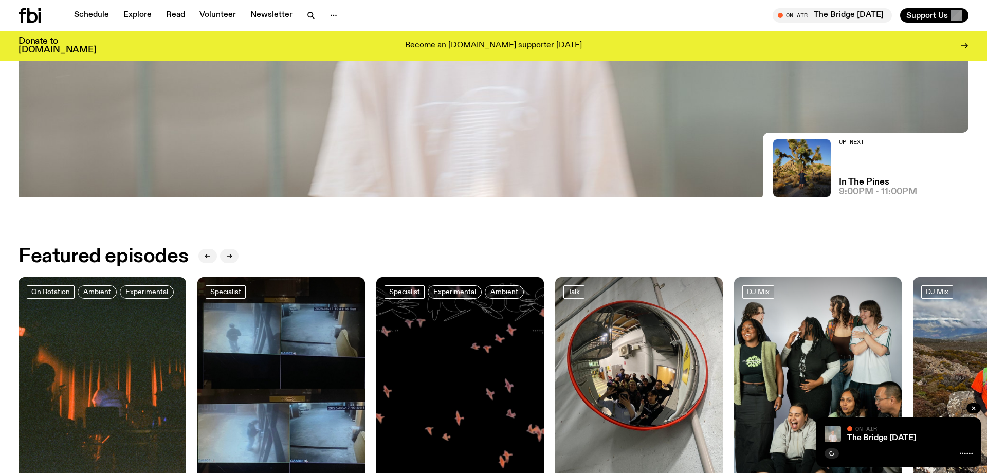  What do you see at coordinates (927, 15) in the screenshot?
I see `span: Support Us` at bounding box center [927, 15].